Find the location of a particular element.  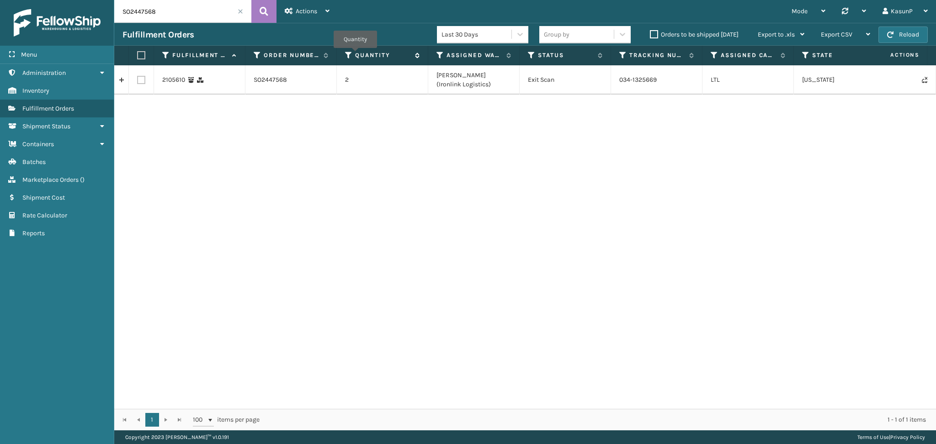

td: 2 is located at coordinates (383, 80).